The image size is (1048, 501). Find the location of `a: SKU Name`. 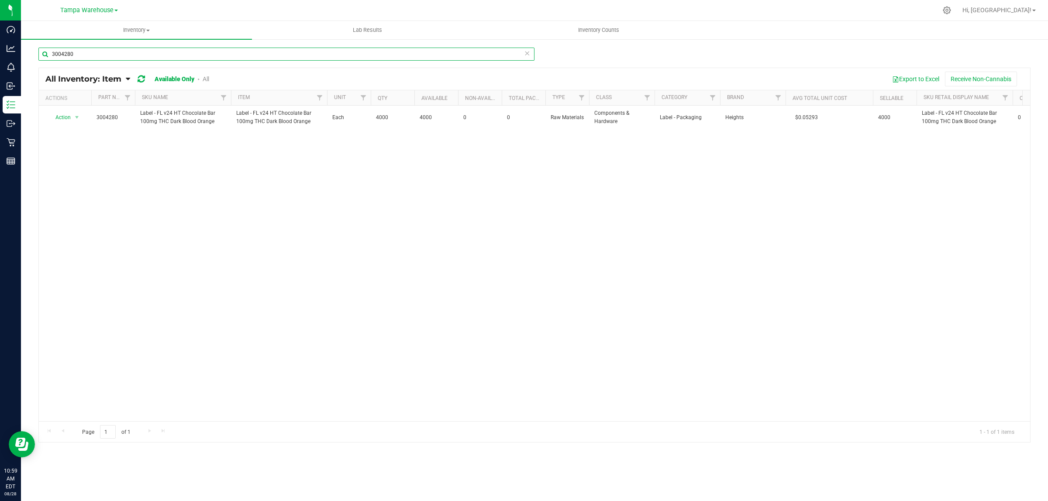

a: SKU Name is located at coordinates (155, 97).